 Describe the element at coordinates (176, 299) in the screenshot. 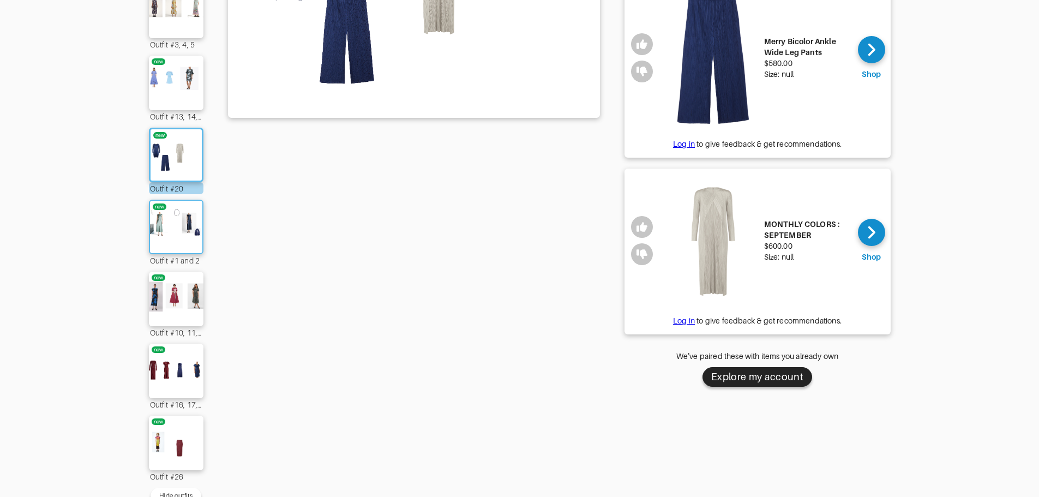

I see `img: Outfit Outfit #10, 11, 12` at that location.